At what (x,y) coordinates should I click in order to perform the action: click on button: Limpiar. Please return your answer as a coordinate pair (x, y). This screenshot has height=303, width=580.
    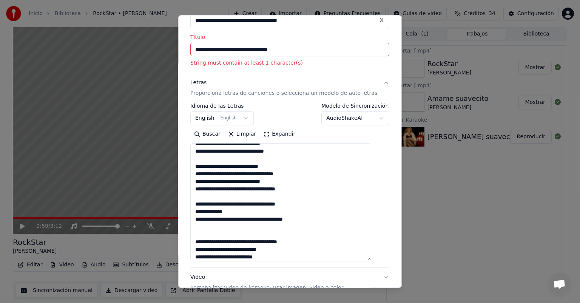
    Looking at the image, I should click on (242, 134).